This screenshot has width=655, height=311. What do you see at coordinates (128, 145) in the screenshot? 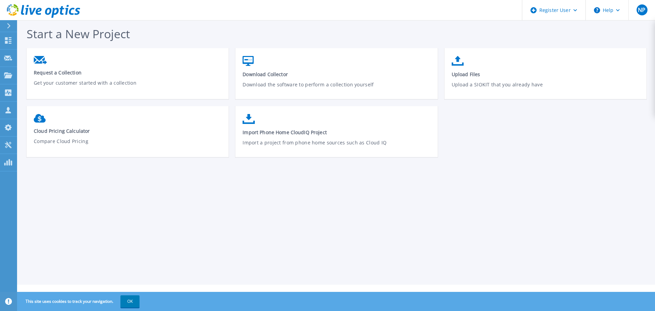
I see `p: Compare Cloud Pricing` at bounding box center [128, 145].